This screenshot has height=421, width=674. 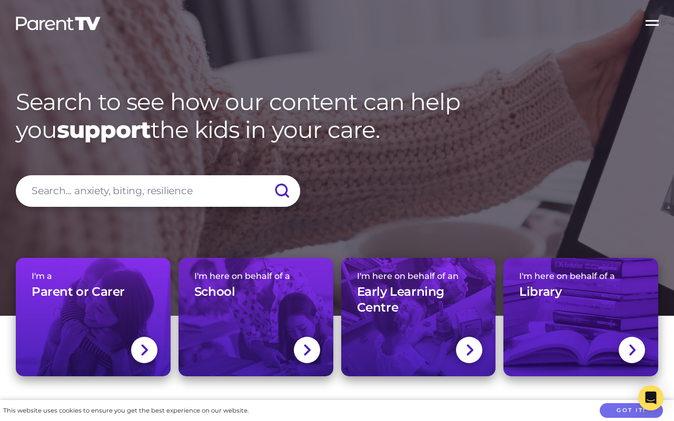 I want to click on span: I'm here on behalf of an, so click(x=419, y=276).